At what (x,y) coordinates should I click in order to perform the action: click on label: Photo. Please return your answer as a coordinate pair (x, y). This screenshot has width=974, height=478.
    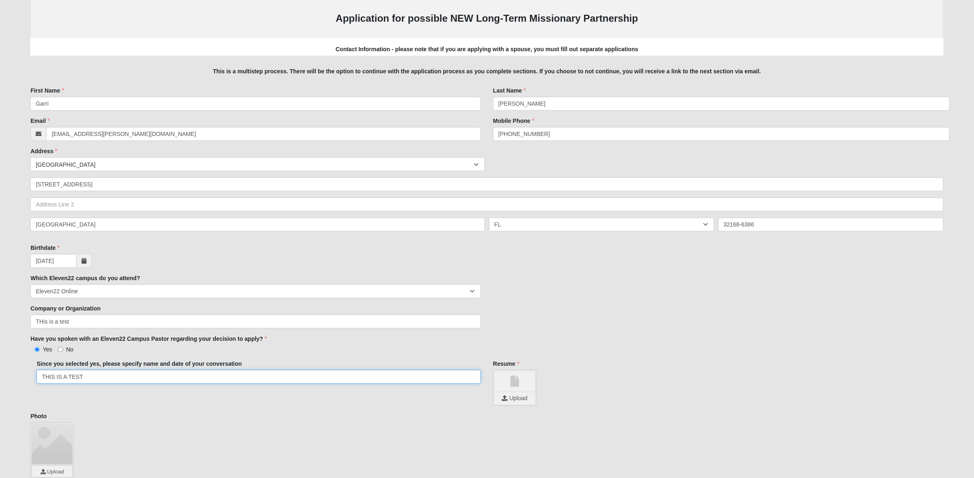
    Looking at the image, I should click on (39, 416).